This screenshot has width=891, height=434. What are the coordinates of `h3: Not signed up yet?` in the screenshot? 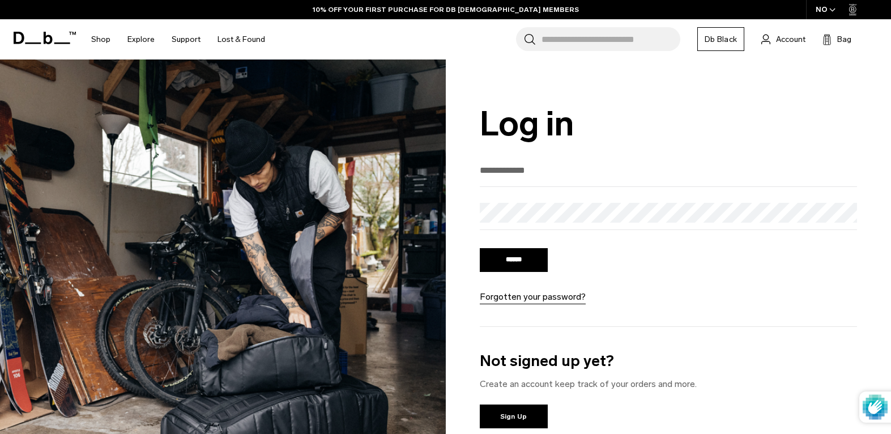 It's located at (668, 361).